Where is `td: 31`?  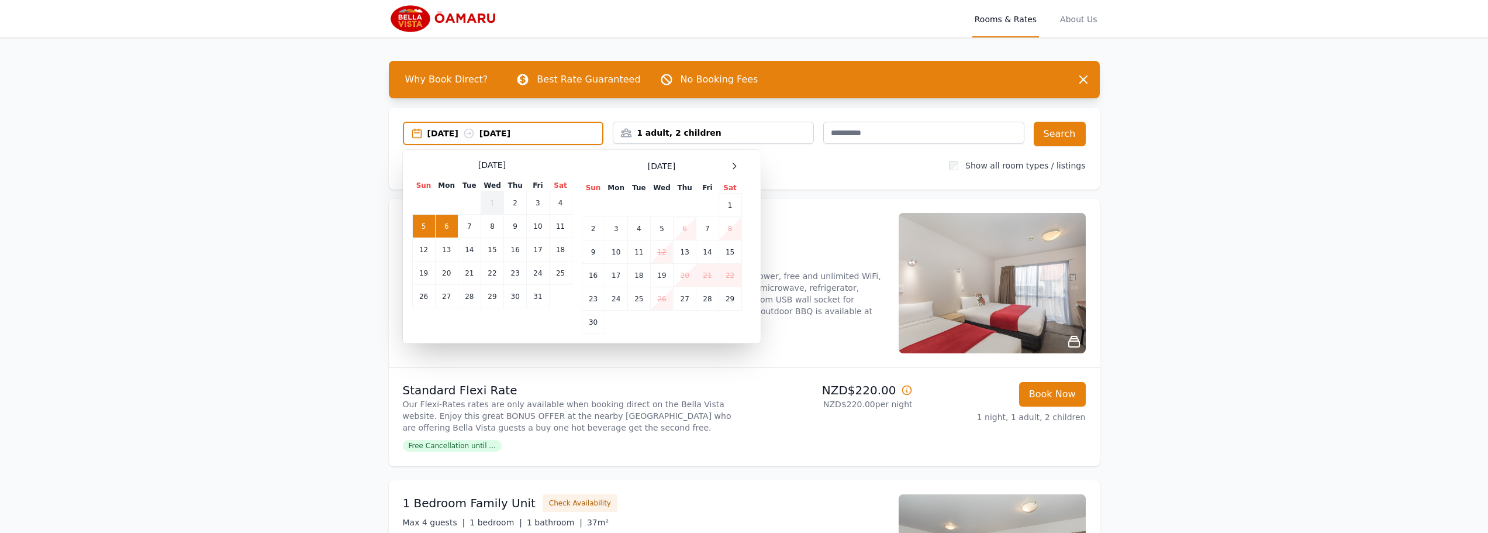
td: 31 is located at coordinates (538, 297).